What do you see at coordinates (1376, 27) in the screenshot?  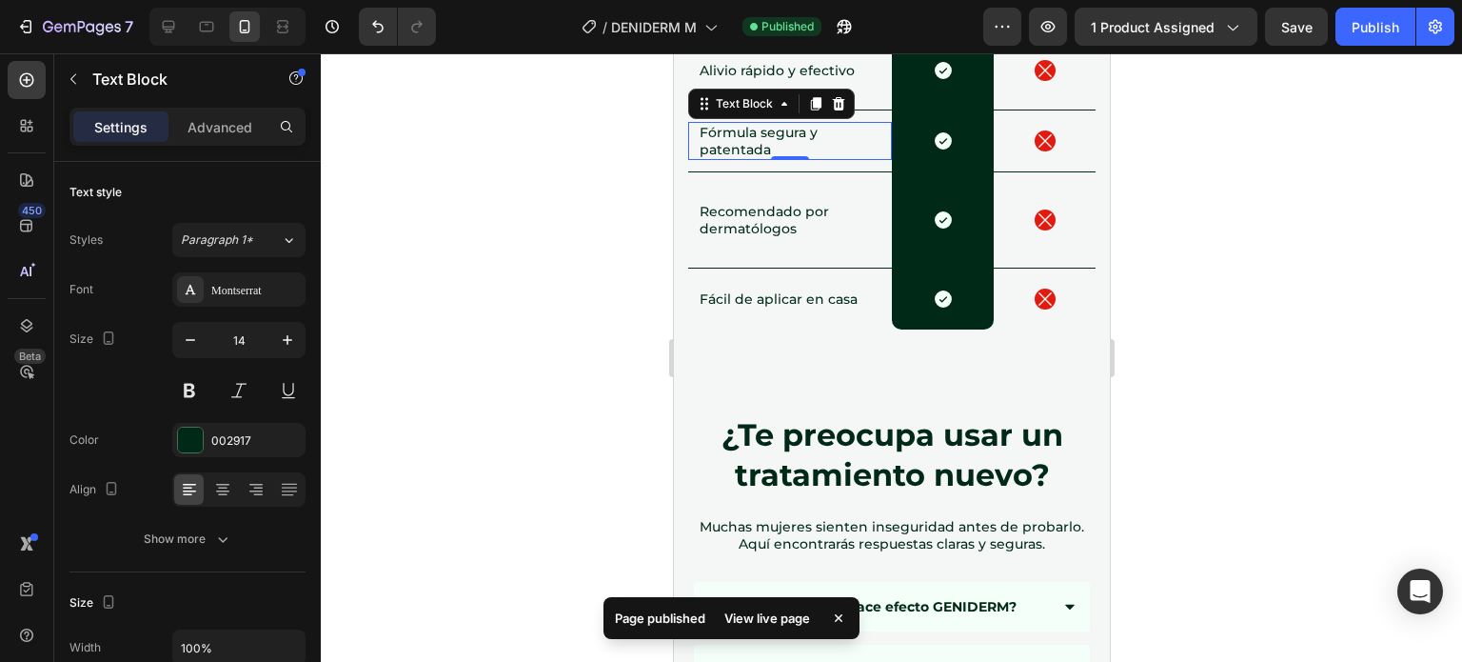 I see `div: Publish` at bounding box center [1376, 27].